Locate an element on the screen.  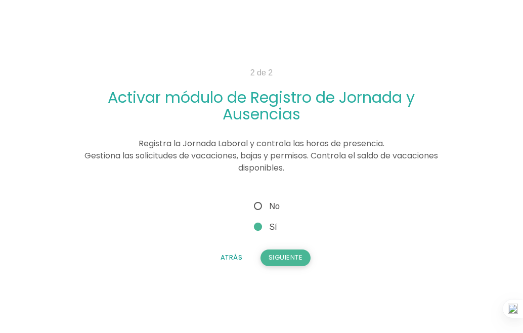
p: 2 de 2 is located at coordinates (262, 73).